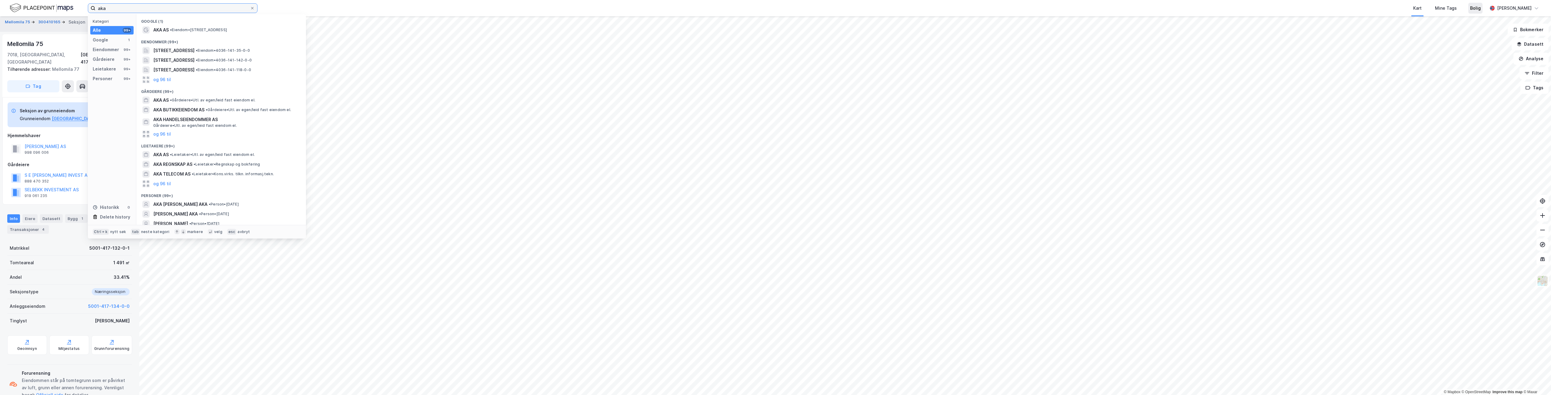  Describe the element at coordinates (70, 136) in the screenshot. I see `div: Hjemmelshaver` at that location.